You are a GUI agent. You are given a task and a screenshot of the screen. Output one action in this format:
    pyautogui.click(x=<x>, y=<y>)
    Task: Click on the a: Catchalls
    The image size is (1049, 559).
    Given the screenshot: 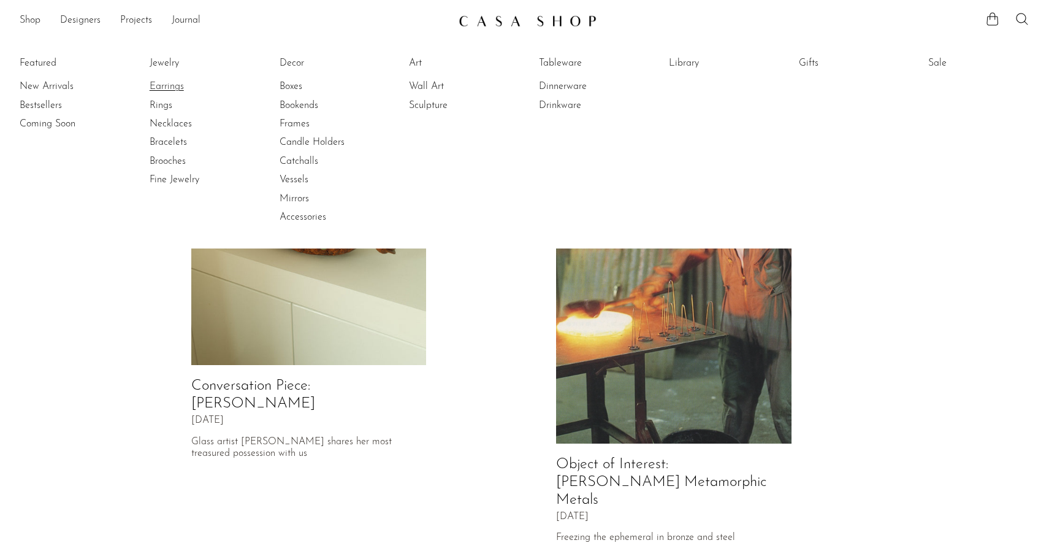 What is the action you would take?
    pyautogui.click(x=326, y=161)
    